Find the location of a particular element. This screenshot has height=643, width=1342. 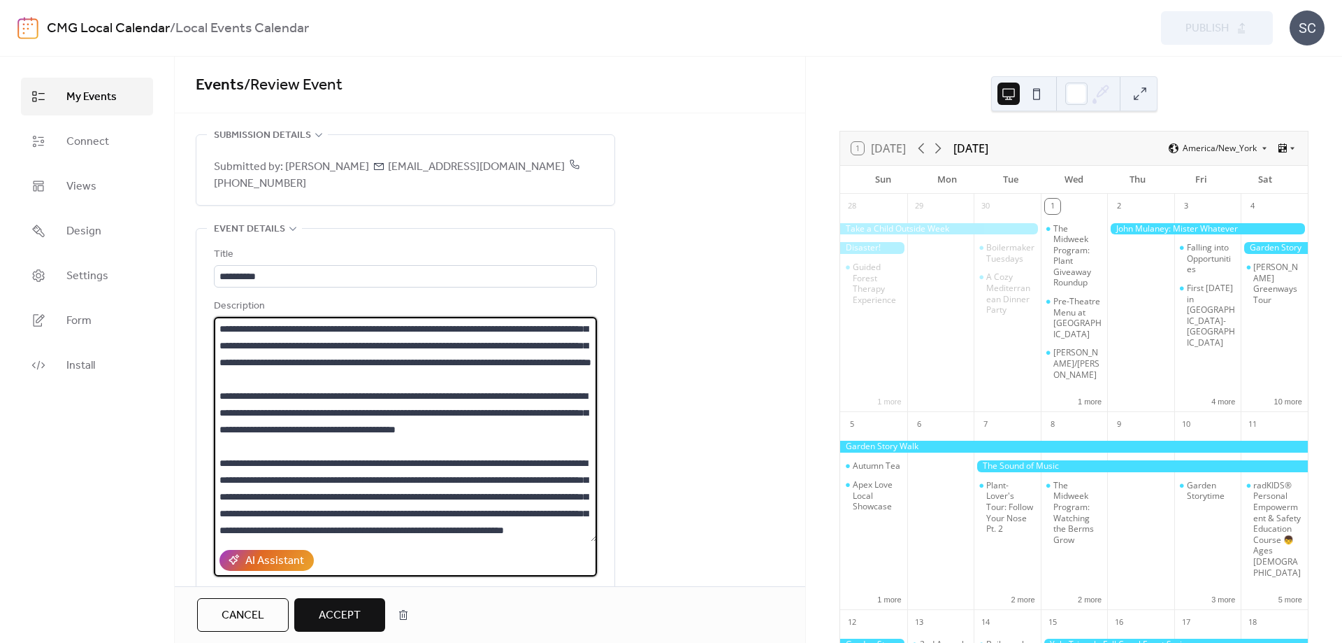

div: 1 is located at coordinates (1053, 206).